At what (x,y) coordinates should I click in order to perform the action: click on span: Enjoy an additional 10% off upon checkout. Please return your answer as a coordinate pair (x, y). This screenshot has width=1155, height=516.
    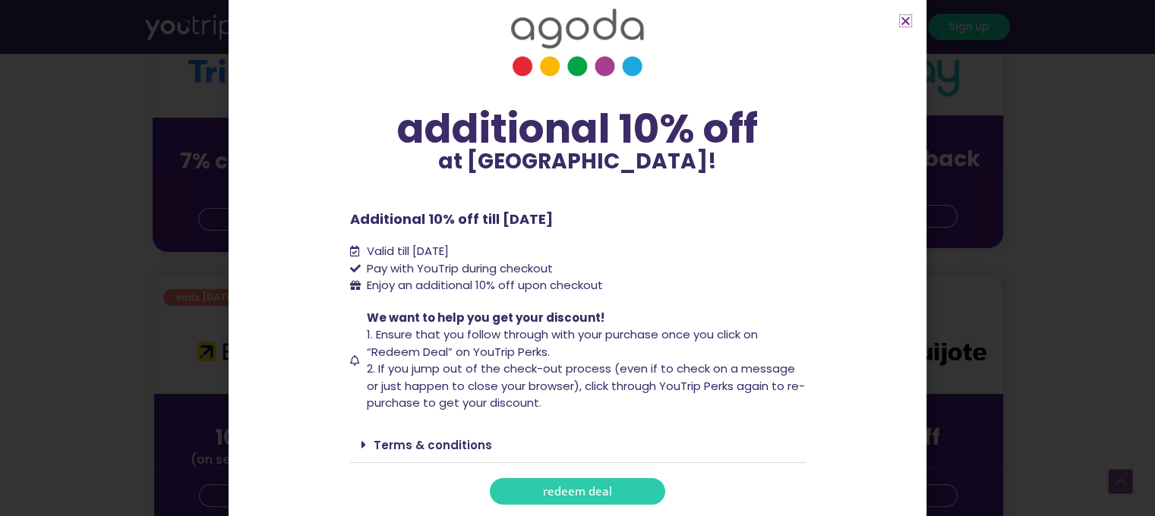
    Looking at the image, I should click on (484, 285).